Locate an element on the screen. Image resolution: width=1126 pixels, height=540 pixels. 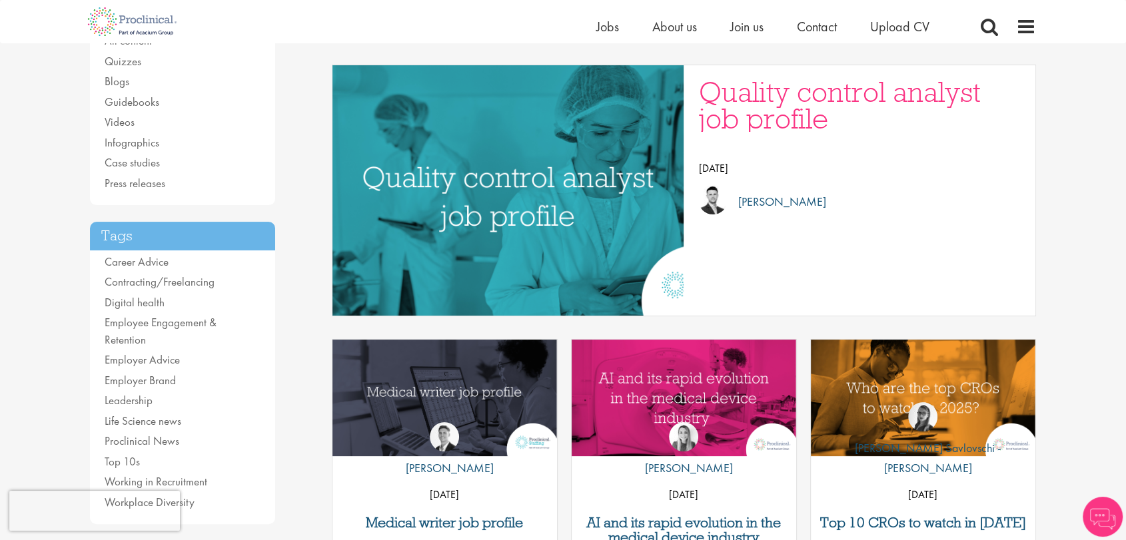
a: Leadership is located at coordinates (129, 400).